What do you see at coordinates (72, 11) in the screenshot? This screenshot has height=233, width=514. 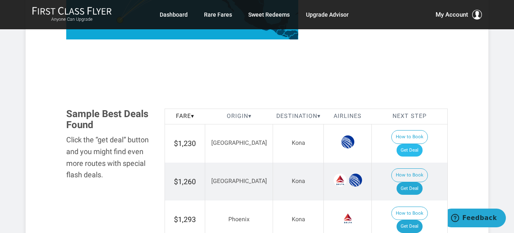 I see `img: First Class Flyer` at bounding box center [72, 11].